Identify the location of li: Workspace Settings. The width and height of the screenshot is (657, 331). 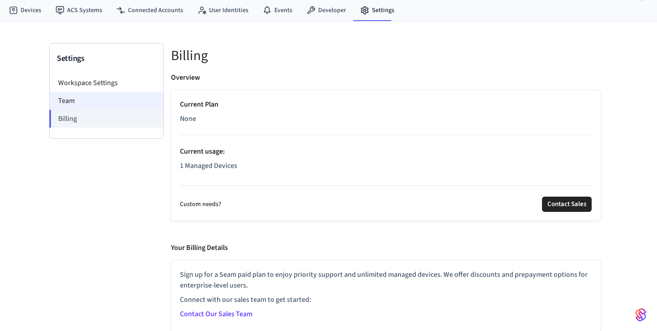
(107, 83).